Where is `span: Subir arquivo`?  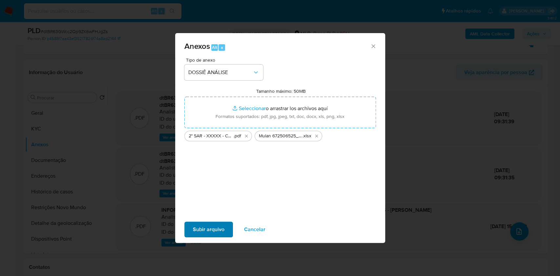 span: Subir arquivo is located at coordinates (208, 229).